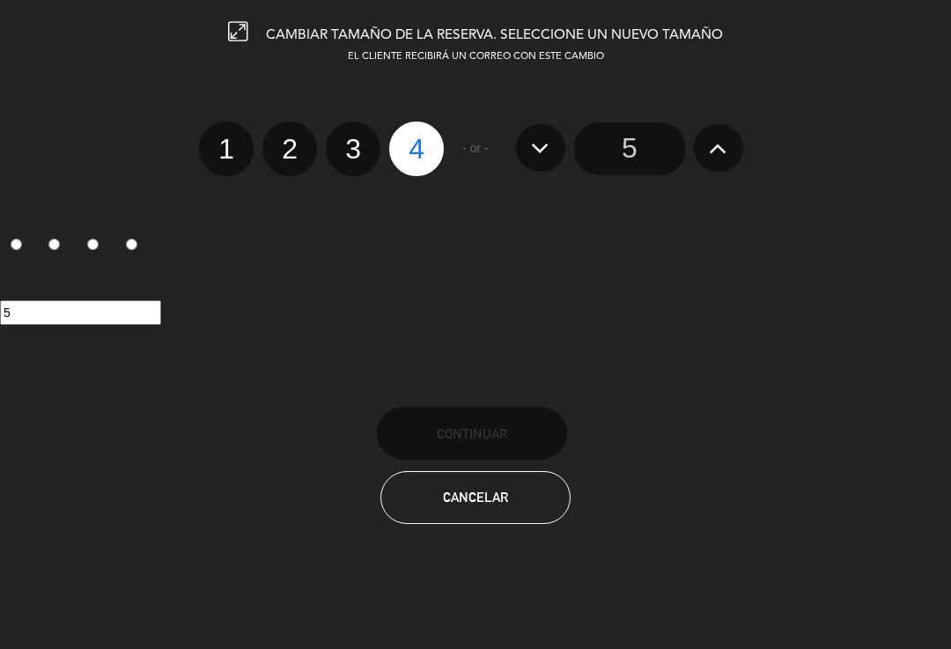  What do you see at coordinates (476, 148) in the screenshot?
I see `span: - or -` at bounding box center [476, 148].